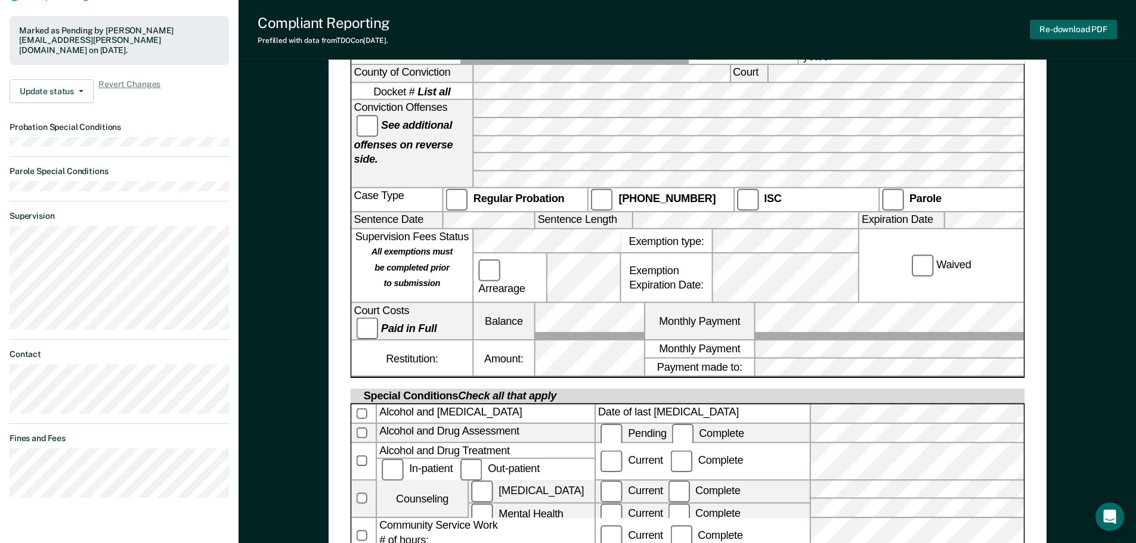 The width and height of the screenshot is (1136, 543). What do you see at coordinates (51, 91) in the screenshot?
I see `button: Update status` at bounding box center [51, 91].